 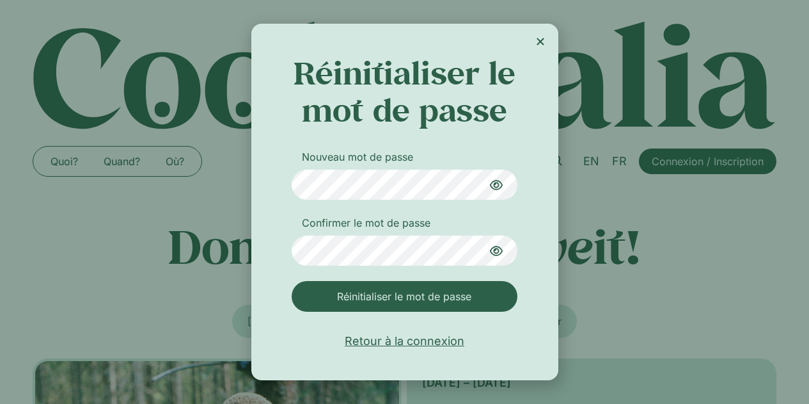 I want to click on label: Confirmer le mot de passe, so click(x=366, y=225).